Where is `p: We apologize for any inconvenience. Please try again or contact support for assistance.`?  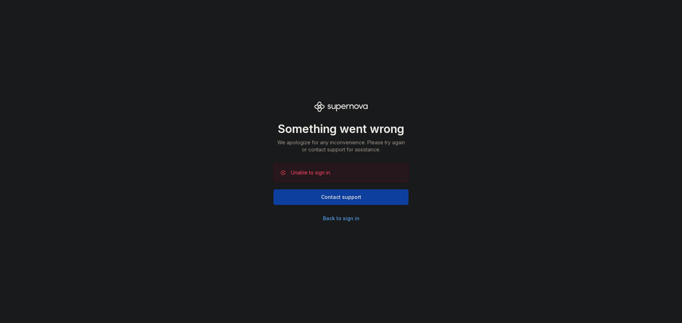 p: We apologize for any inconvenience. Please try again or contact support for assistance. is located at coordinates (341, 146).